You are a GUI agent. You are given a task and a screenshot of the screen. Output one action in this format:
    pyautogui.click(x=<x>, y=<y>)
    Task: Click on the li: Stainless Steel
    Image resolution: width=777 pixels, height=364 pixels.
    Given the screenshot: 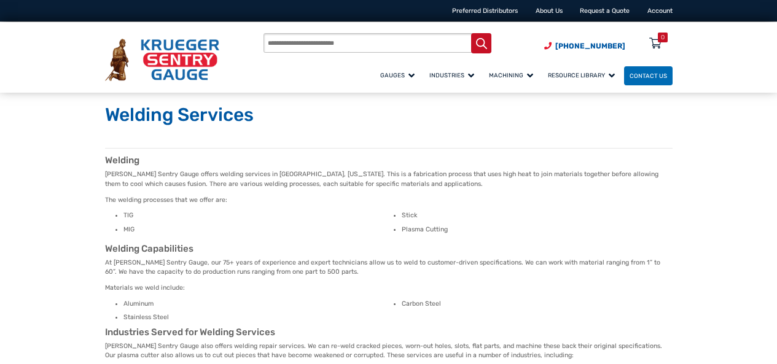 What is the action you would take?
    pyautogui.click(x=259, y=317)
    